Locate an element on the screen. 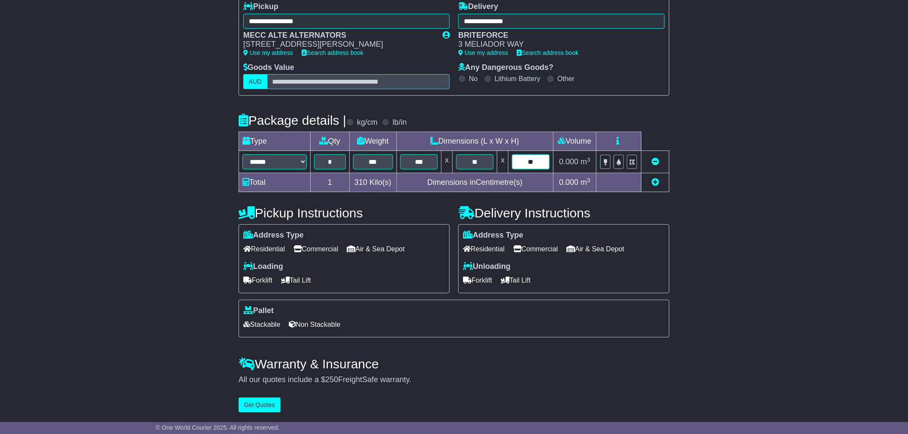 The image size is (908, 434). label: Loading is located at coordinates (263, 267).